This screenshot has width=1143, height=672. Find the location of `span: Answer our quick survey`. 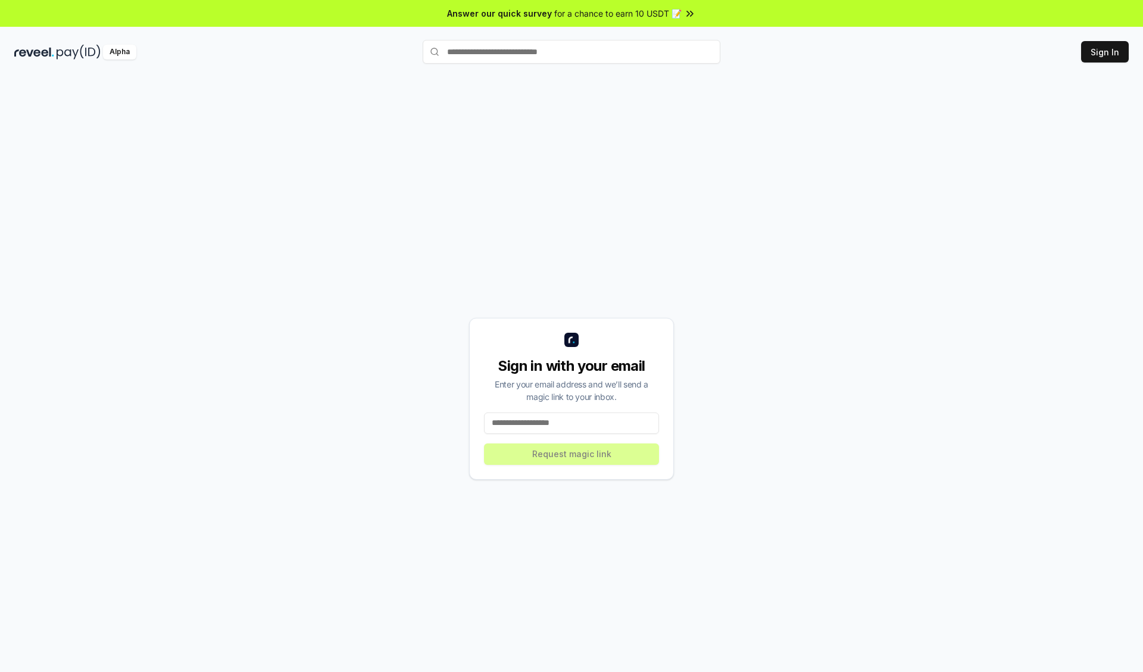

span: Answer our quick survey is located at coordinates (499, 13).